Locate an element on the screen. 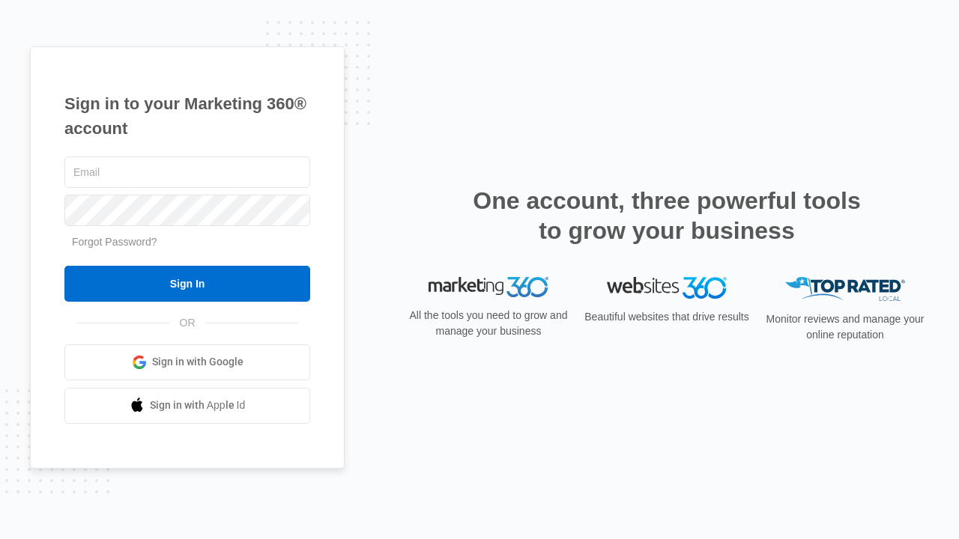 The image size is (959, 539). span: Sign in with Google is located at coordinates (198, 362).